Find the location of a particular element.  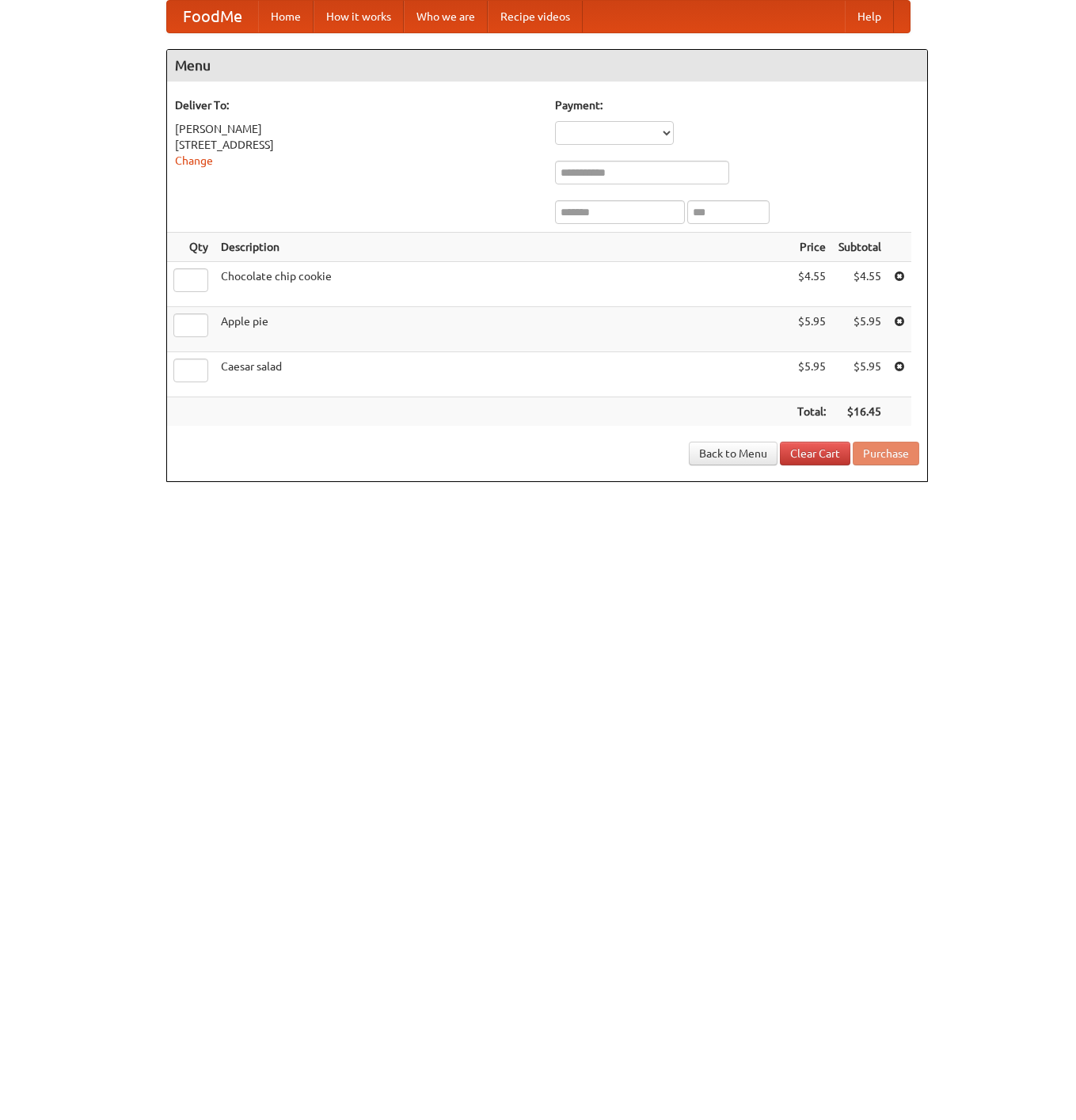

th: Description is located at coordinates (502, 247).